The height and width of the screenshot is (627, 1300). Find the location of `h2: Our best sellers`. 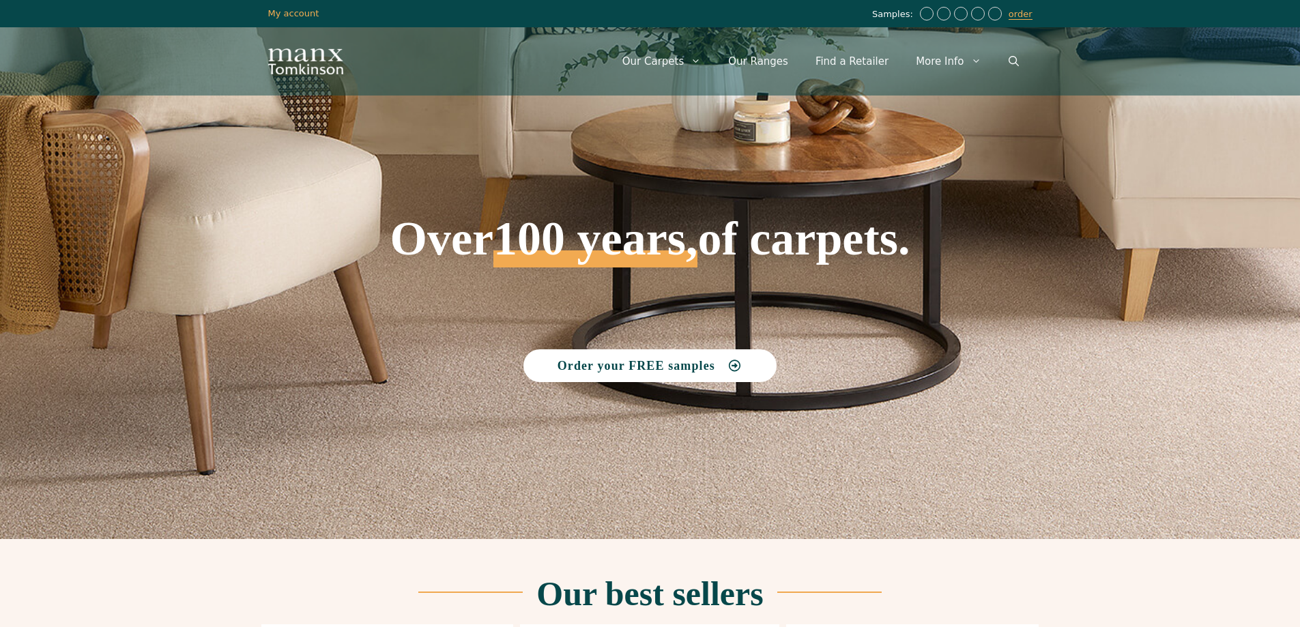

h2: Our best sellers is located at coordinates (650, 594).